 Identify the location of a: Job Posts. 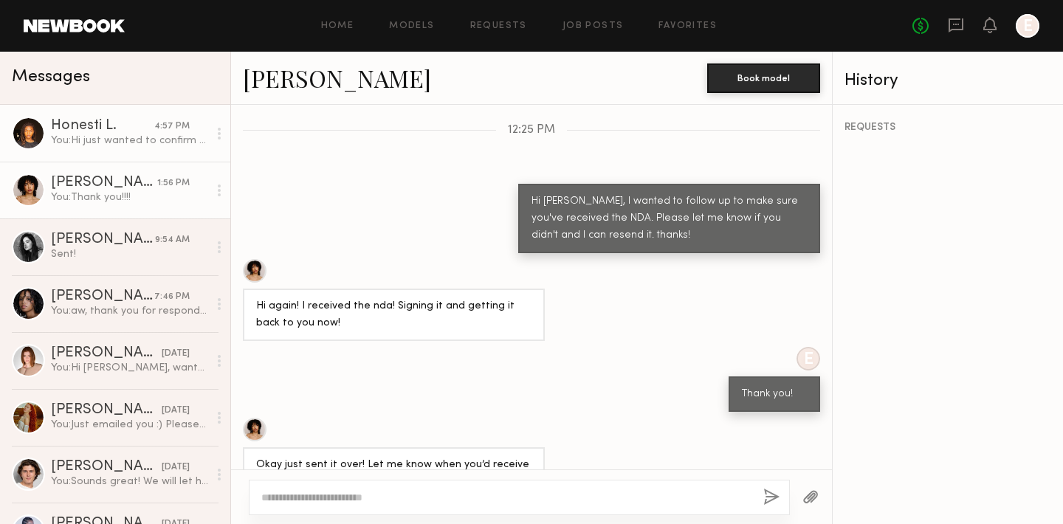
(593, 26).